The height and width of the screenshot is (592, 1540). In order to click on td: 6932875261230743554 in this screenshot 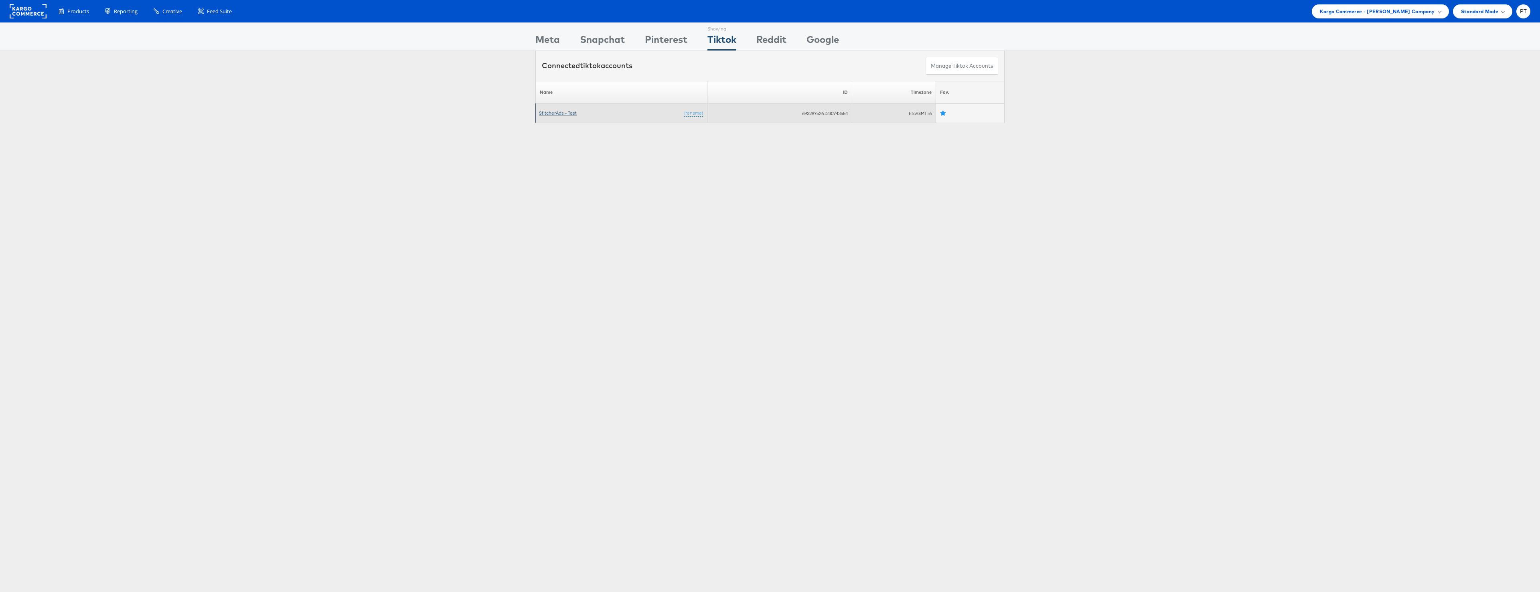, I will do `click(780, 113)`.